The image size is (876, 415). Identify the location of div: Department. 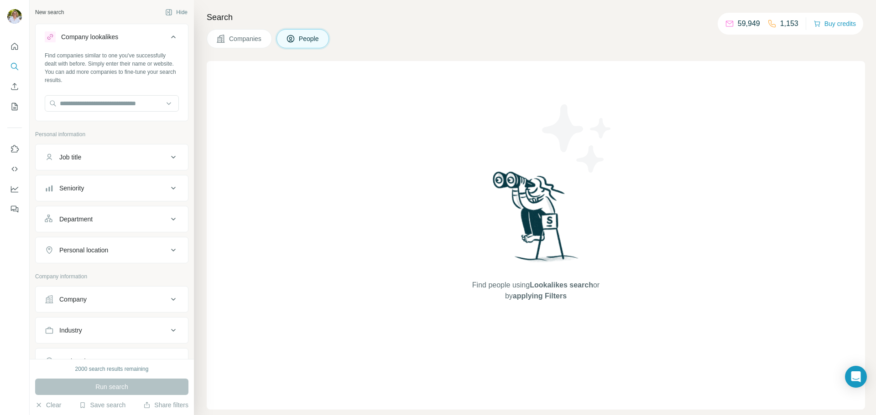
(76, 219).